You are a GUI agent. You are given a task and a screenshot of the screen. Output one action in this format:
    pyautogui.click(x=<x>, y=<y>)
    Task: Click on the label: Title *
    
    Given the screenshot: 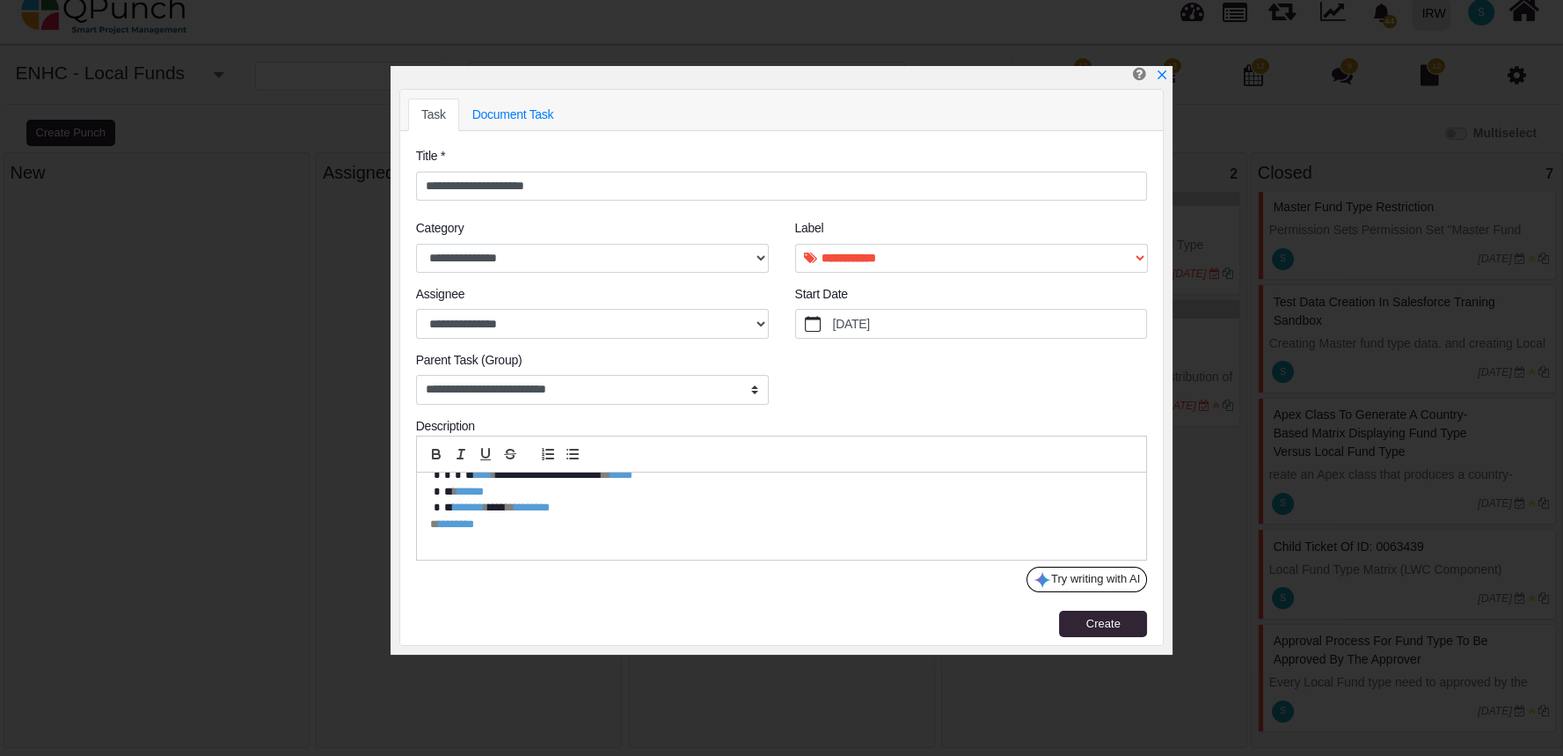 What is the action you would take?
    pyautogui.click(x=430, y=156)
    